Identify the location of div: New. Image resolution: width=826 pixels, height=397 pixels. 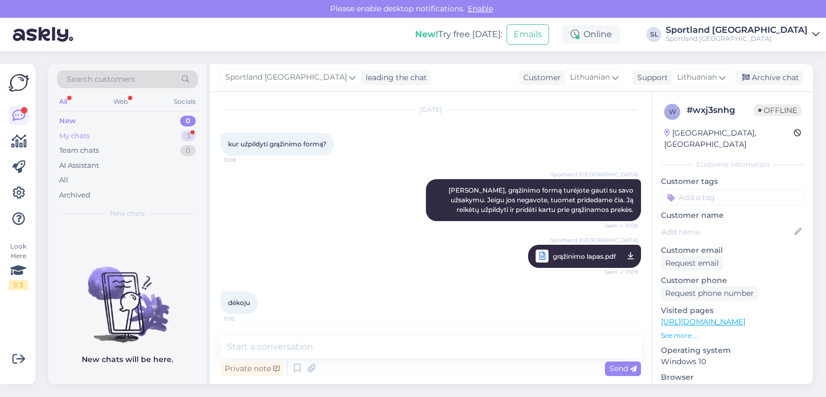
(67, 121).